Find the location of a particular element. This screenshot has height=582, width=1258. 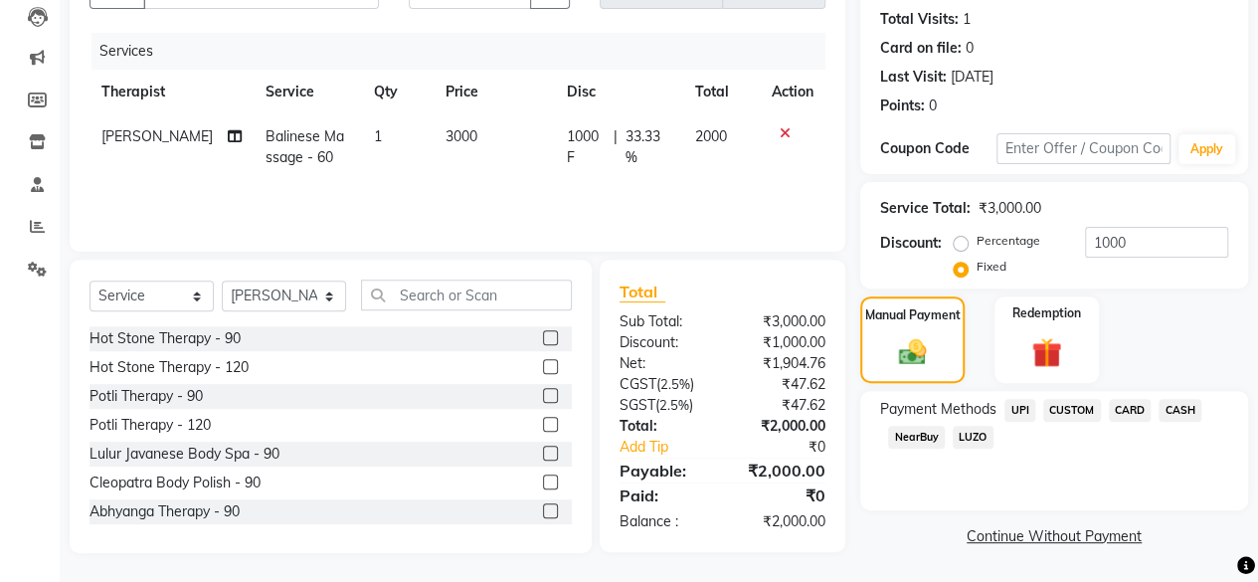

div: Hot Stone Therapy - 90 is located at coordinates (165, 338).